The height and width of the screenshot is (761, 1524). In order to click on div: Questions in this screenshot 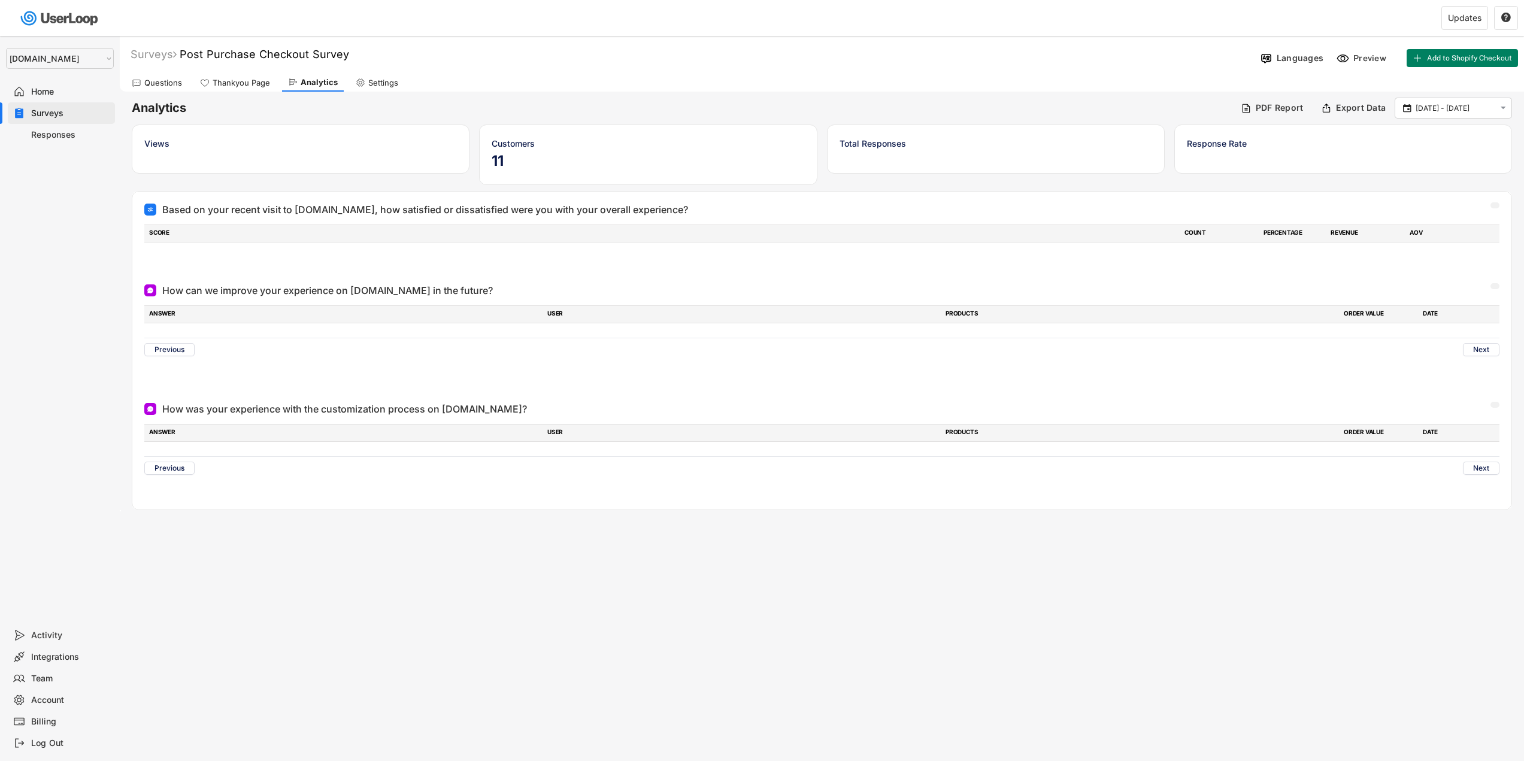, I will do `click(163, 83)`.